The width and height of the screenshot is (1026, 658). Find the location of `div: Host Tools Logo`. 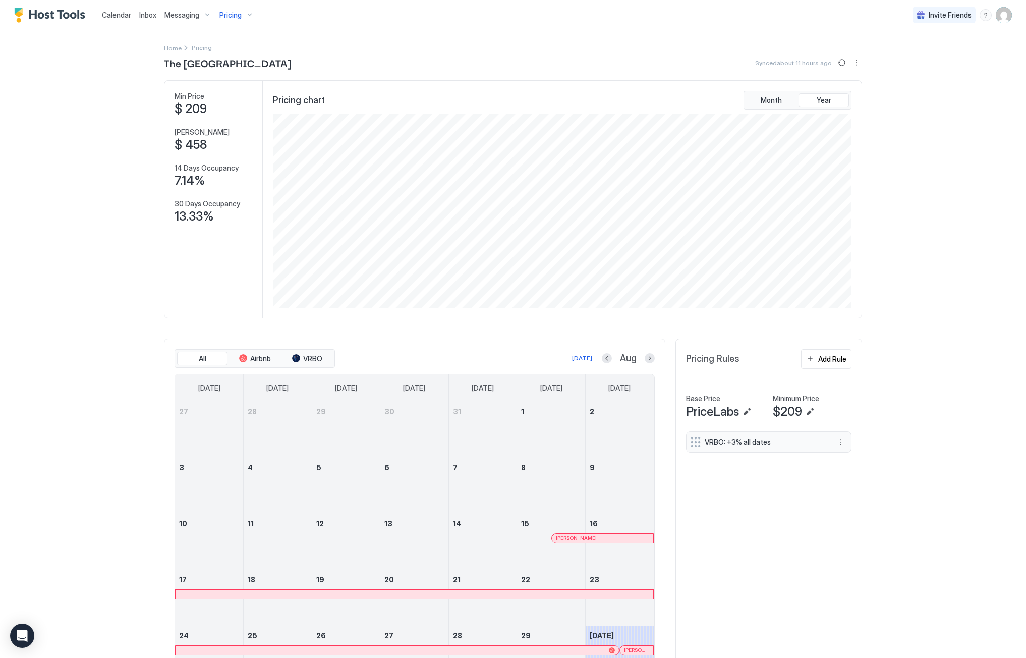

div: Host Tools Logo is located at coordinates (52, 15).